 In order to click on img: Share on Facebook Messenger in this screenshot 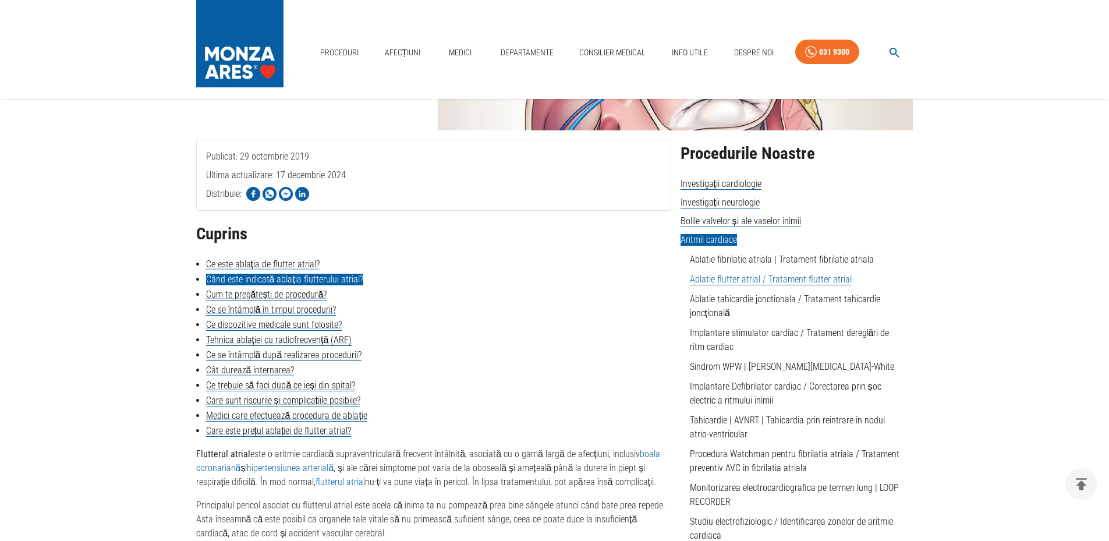, I will do `click(286, 194)`.